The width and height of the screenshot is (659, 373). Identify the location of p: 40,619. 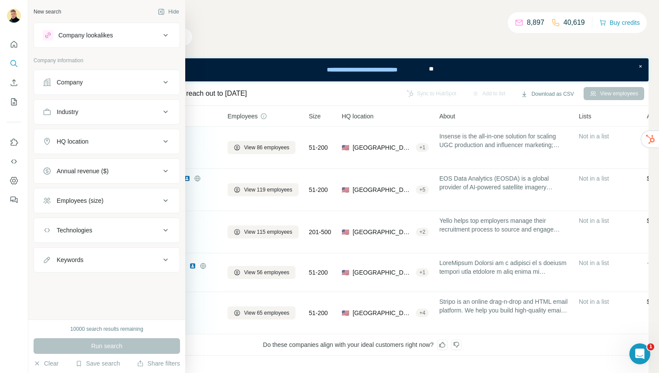
(574, 23).